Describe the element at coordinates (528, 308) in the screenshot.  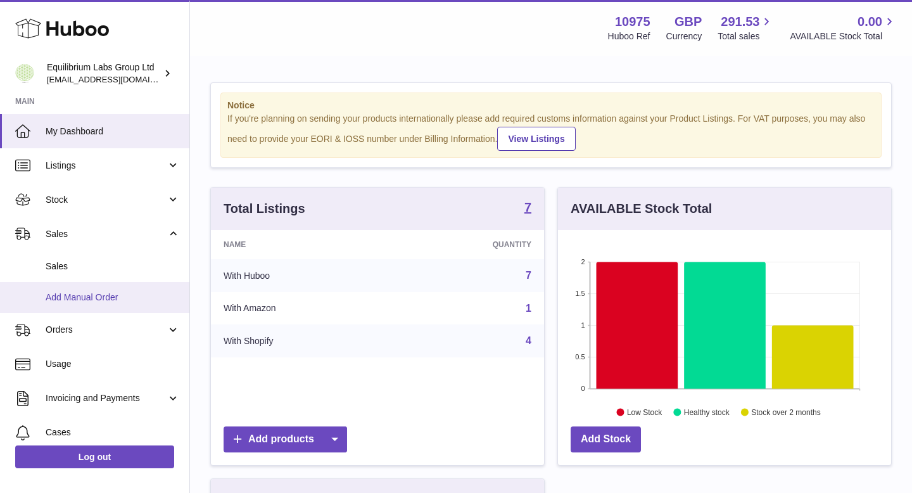
I see `a: 1` at that location.